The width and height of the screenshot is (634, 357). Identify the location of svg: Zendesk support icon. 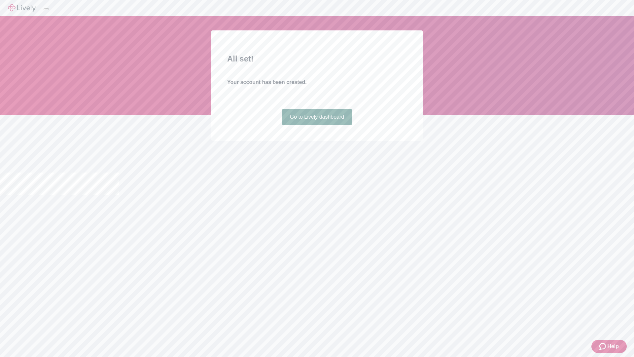
(603, 346).